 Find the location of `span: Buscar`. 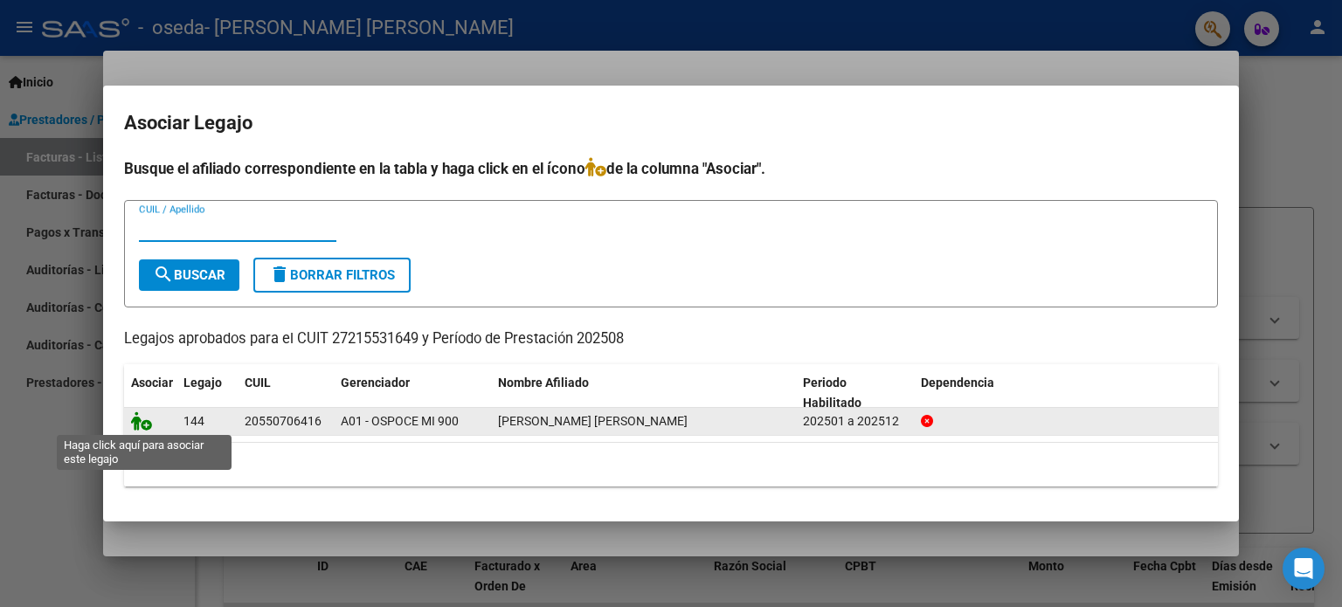

span: Buscar is located at coordinates (189, 275).